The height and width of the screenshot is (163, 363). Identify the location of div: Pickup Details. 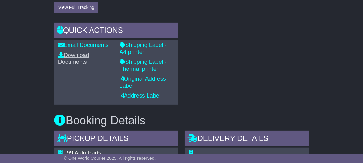
(116, 139).